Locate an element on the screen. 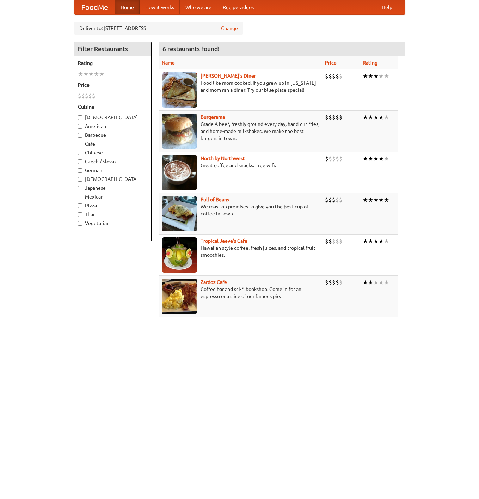 The image size is (479, 499). p: Coffee bar and sci-fi bookshop. Come in for an espresso or a slice of our famous pie. is located at coordinates (241, 293).